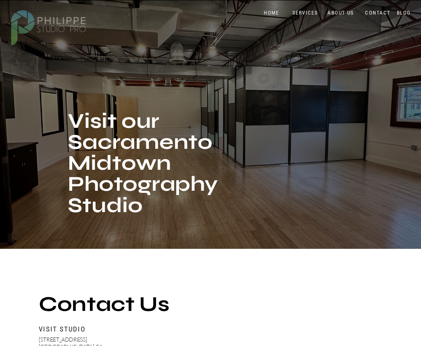  What do you see at coordinates (341, 12) in the screenshot?
I see `nav: ABOUT US` at bounding box center [341, 12].